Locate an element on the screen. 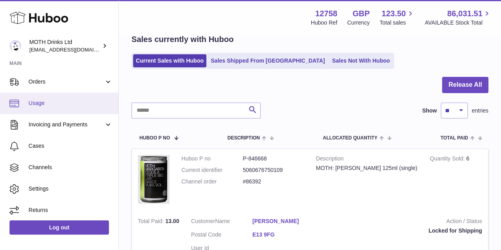 This screenshot has width=501, height=250. div: MOTH Drinks Ltd is located at coordinates (65, 46).